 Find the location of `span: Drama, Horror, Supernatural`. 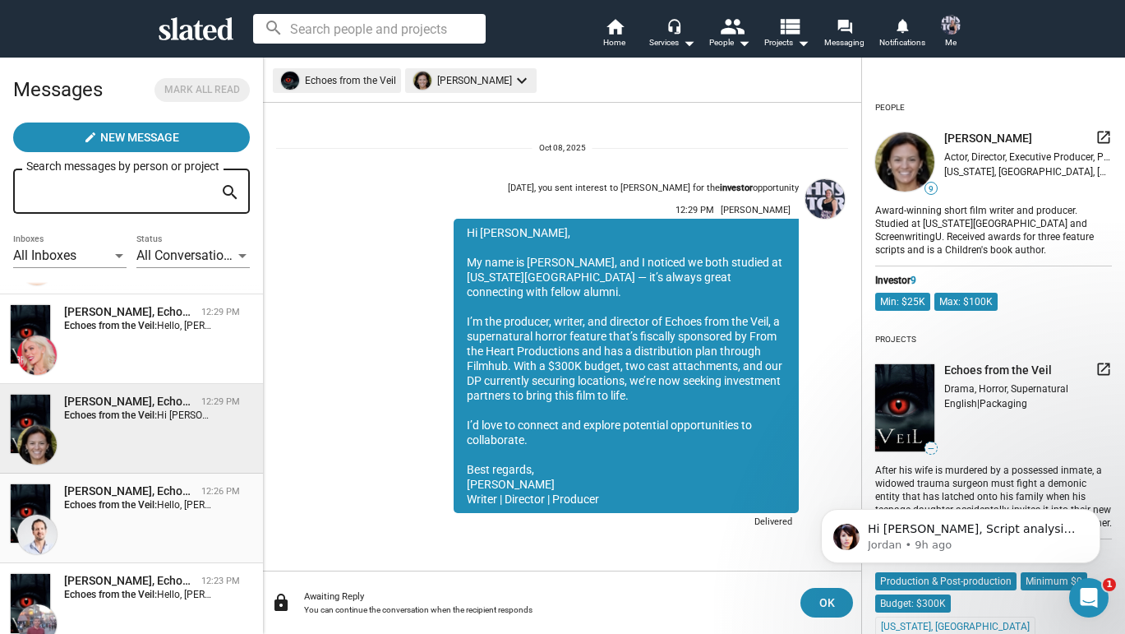

span: Drama, Horror, Supernatural is located at coordinates (1006, 389).